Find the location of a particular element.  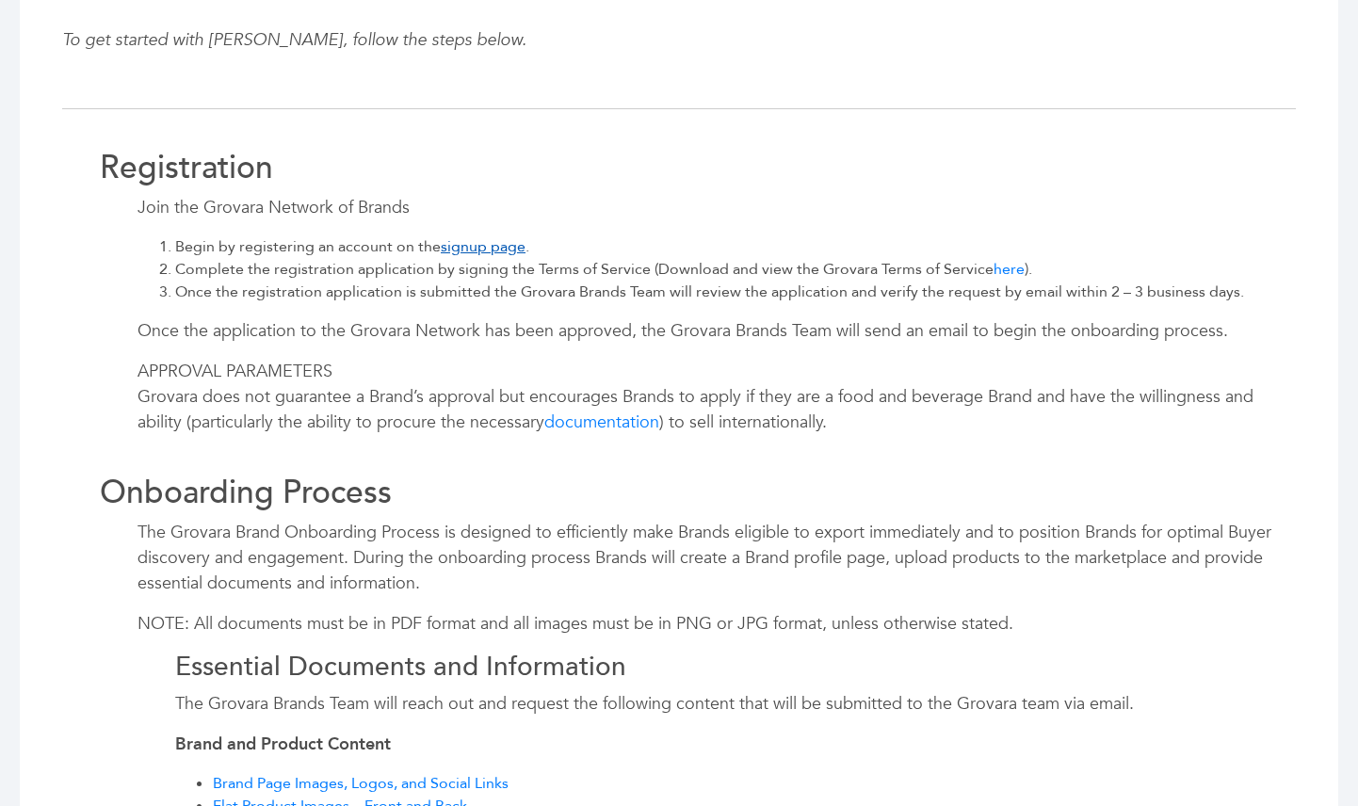

h2: Onboarding Process is located at coordinates (679, 493).